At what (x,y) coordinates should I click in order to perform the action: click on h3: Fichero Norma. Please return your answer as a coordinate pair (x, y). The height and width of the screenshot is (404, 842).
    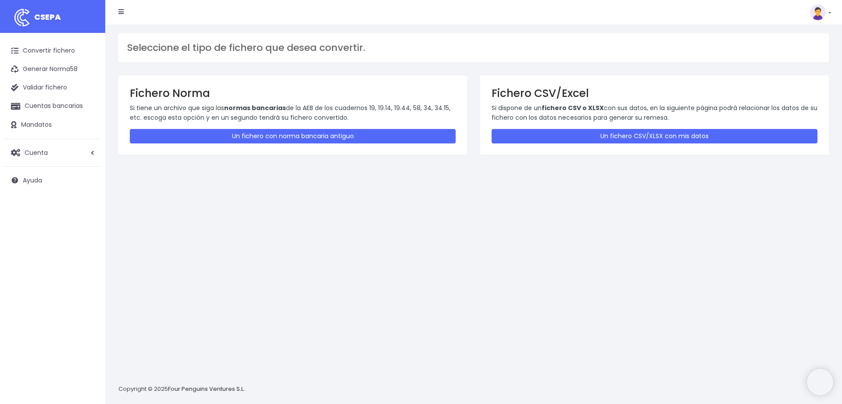
    Looking at the image, I should click on (293, 93).